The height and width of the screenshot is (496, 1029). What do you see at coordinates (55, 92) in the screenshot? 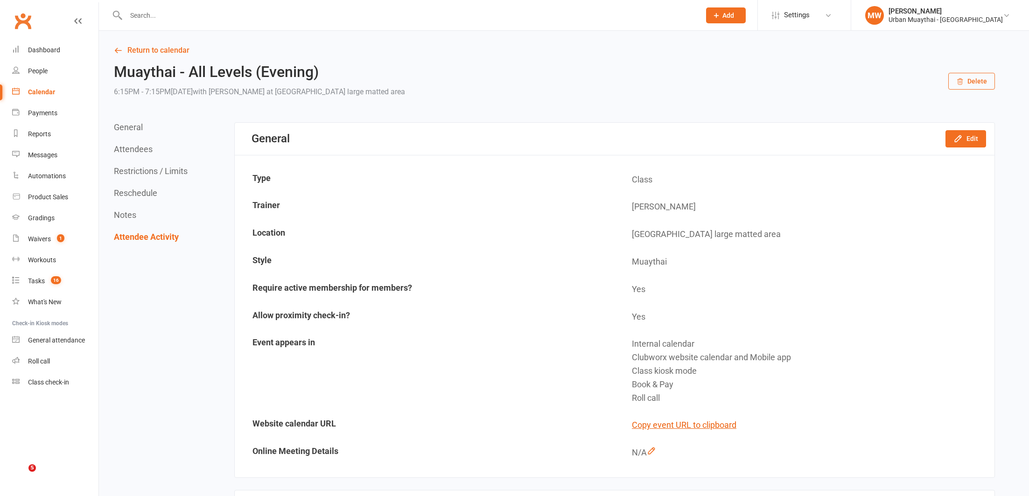
I see `a: Calendar` at bounding box center [55, 92].